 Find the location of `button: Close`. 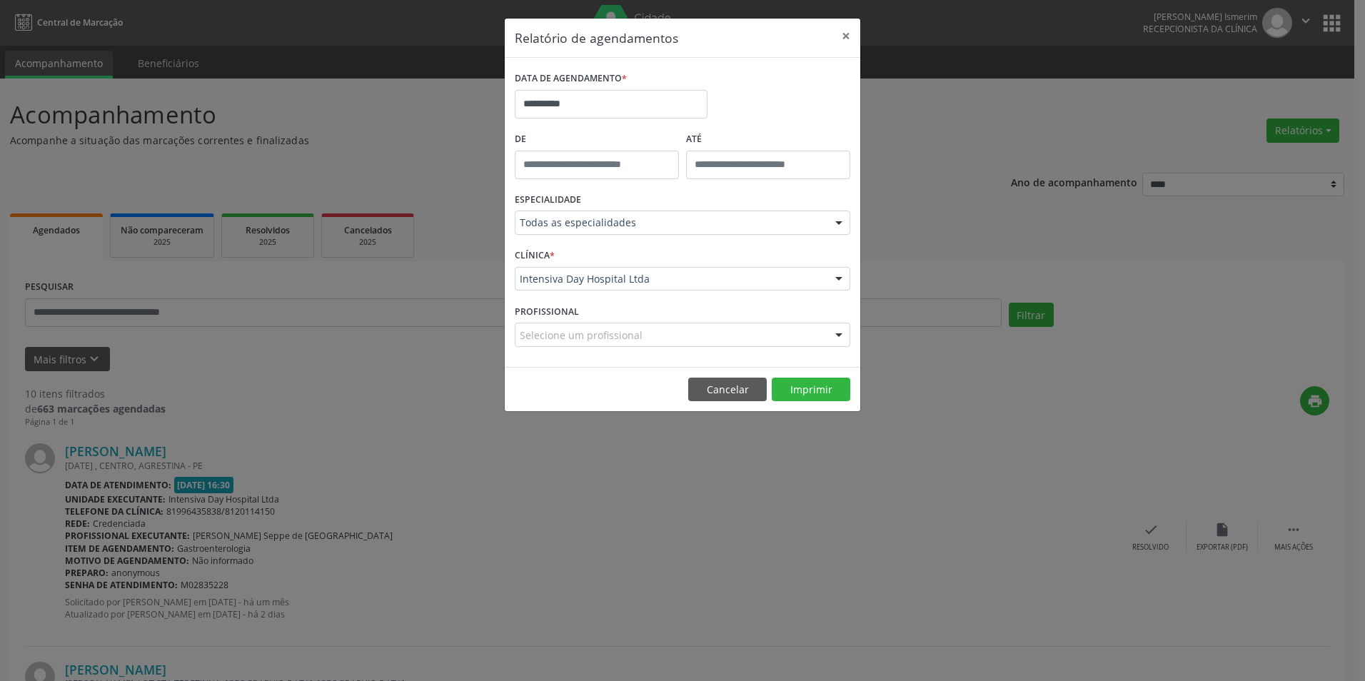

button: Close is located at coordinates (846, 36).